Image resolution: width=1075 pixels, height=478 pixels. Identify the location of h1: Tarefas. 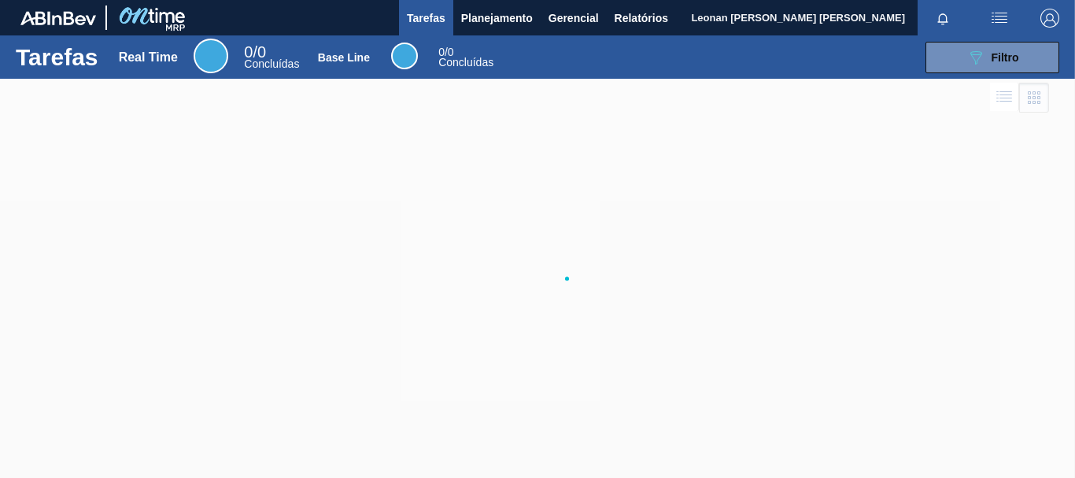
(57, 57).